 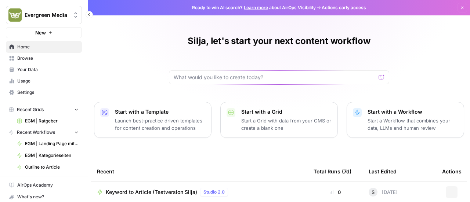 What do you see at coordinates (332, 171) in the screenshot?
I see `div: Total Runs (7d)` at bounding box center [332, 171].